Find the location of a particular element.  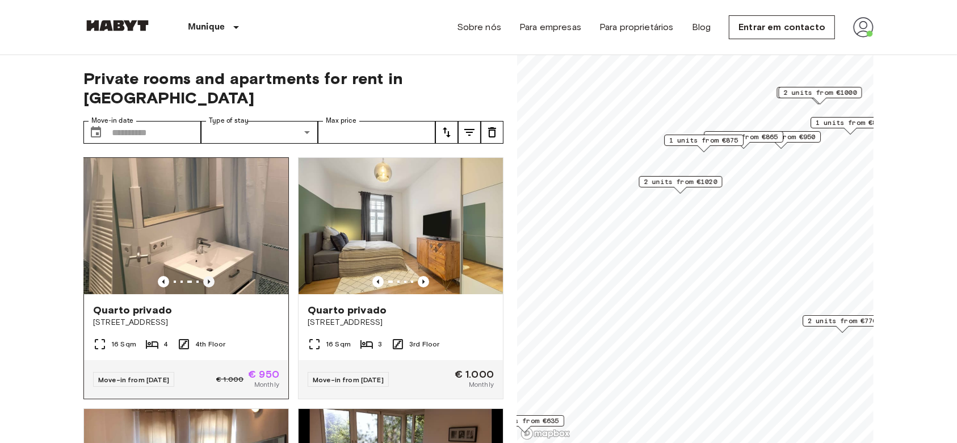

a: Marketing picture of unit DE-02-007-006-03HFPrevious imagePrevious imageQuarto privado[STREET_ADD... is located at coordinates (401, 278).